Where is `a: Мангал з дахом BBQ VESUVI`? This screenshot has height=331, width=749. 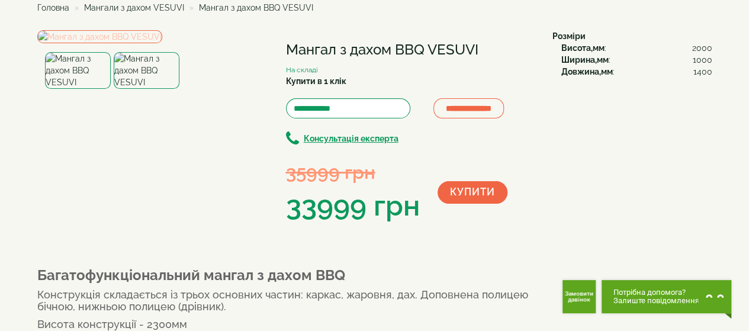 a: Мангал з дахом BBQ VESUVI is located at coordinates (99, 37).